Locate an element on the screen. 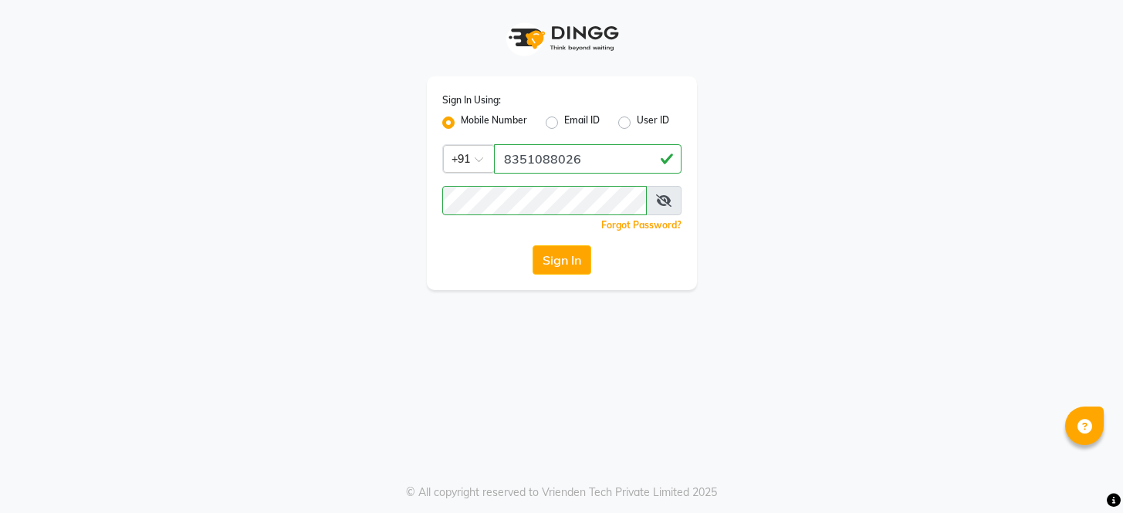 Image resolution: width=1123 pixels, height=513 pixels. a: Forgot Password? is located at coordinates (641, 225).